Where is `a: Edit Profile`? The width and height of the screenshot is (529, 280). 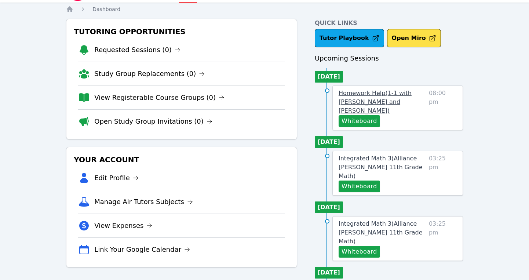 a: Edit Profile is located at coordinates (116, 178).